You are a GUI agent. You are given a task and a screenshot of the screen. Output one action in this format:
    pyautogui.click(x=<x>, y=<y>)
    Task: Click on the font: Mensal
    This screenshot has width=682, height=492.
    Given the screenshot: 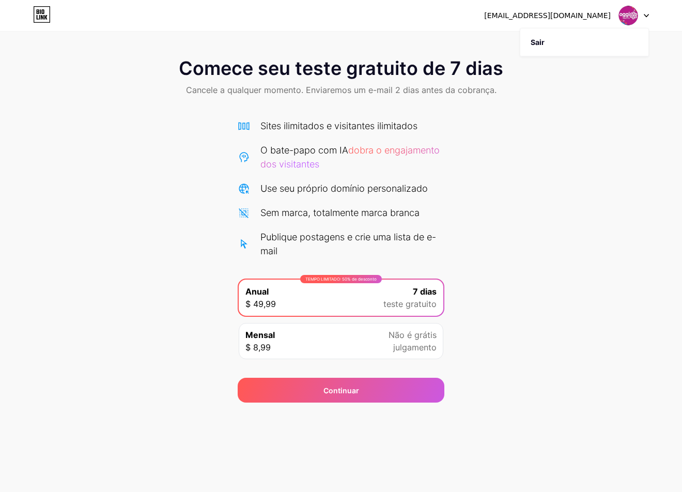 What is the action you would take?
    pyautogui.click(x=260, y=335)
    